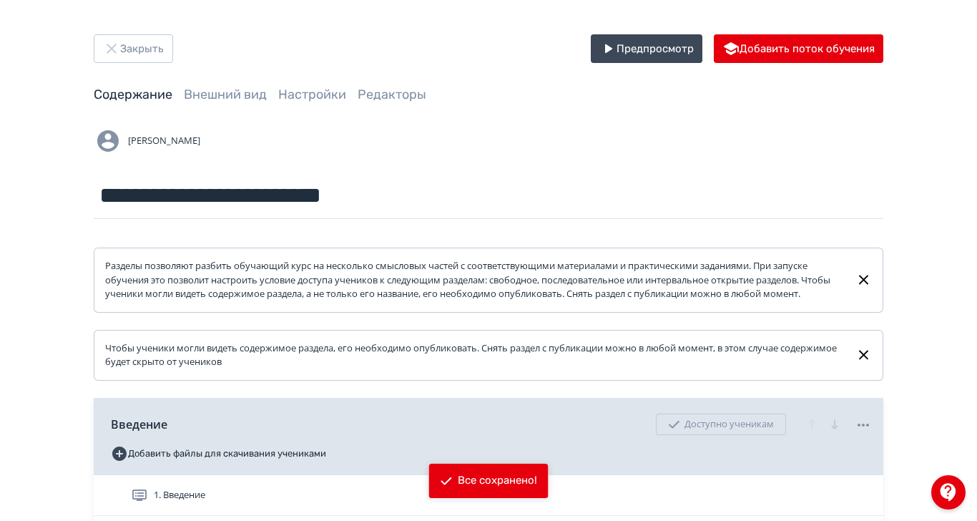 Image resolution: width=977 pixels, height=521 pixels. Describe the element at coordinates (474, 355) in the screenshot. I see `div: Чтобы ученики могли видеть содержимое раздела, его необходимо опубликовать. Снять раздел с публик...` at that location.